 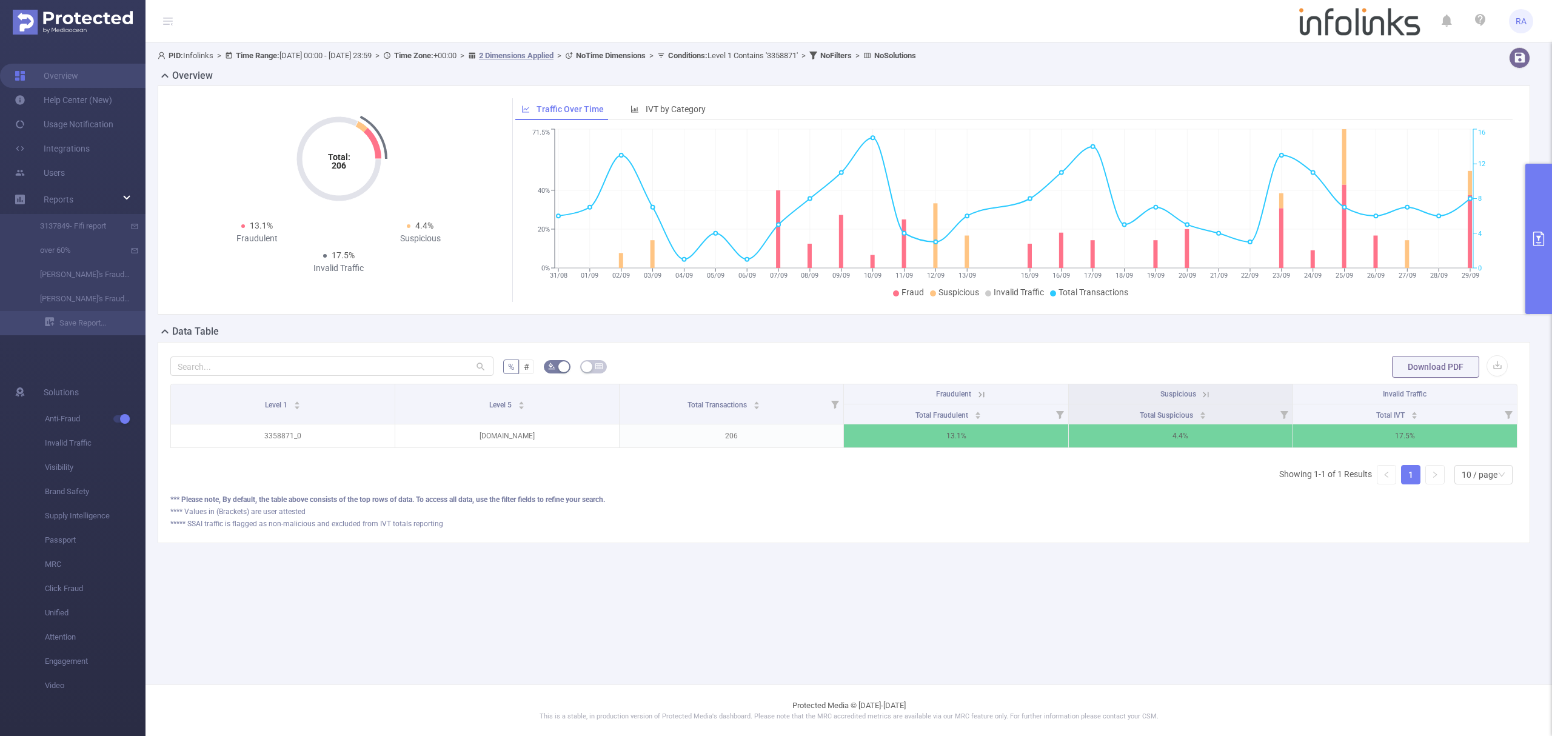 What do you see at coordinates (1281, 275) in the screenshot?
I see `tspan: 23/09` at bounding box center [1281, 275].